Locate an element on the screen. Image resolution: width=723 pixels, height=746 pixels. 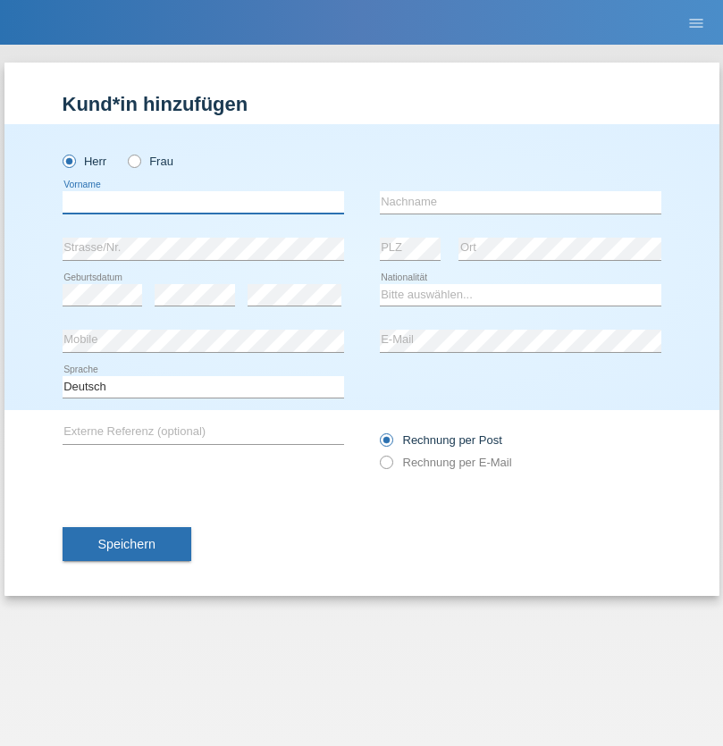
input: Herr is located at coordinates (68, 160).